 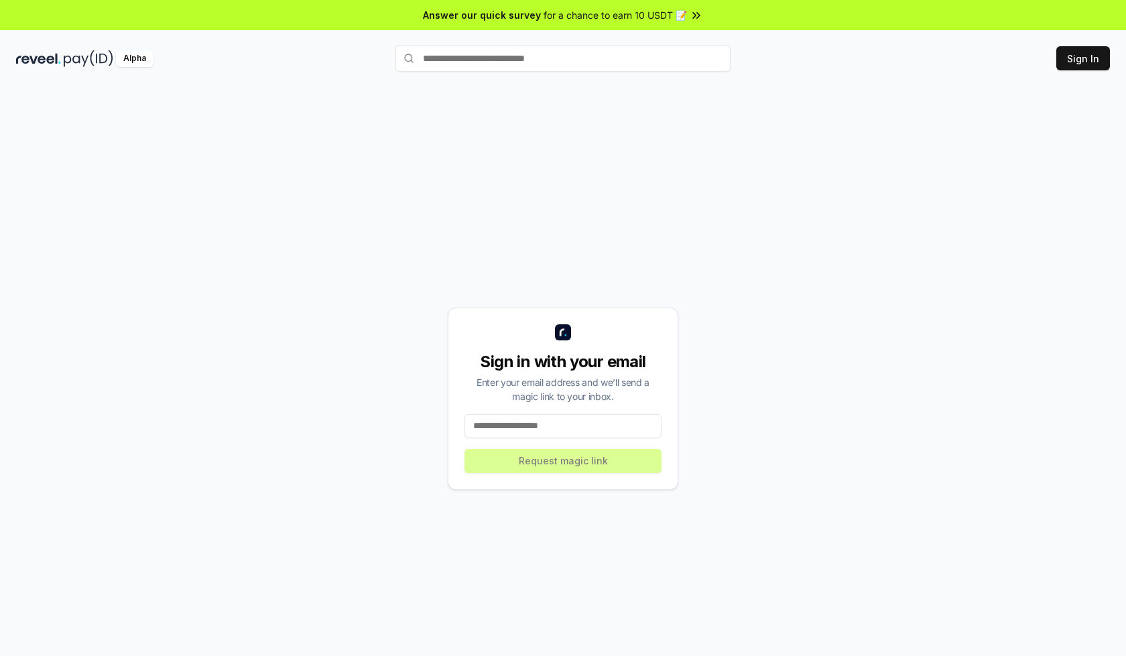 What do you see at coordinates (563, 362) in the screenshot?
I see `div: Sign in with your email` at bounding box center [563, 362].